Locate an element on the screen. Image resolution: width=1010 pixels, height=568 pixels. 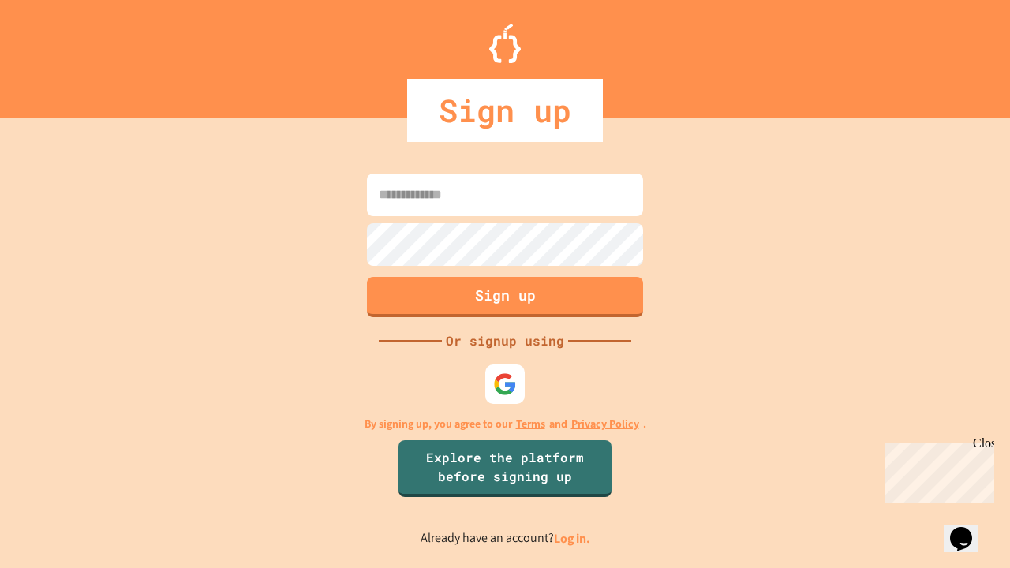
p: Already have an account? is located at coordinates (505, 538).